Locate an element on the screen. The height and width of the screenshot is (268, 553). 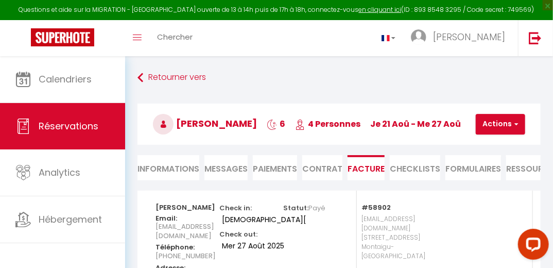
li: Contrat is located at coordinates (322, 167).